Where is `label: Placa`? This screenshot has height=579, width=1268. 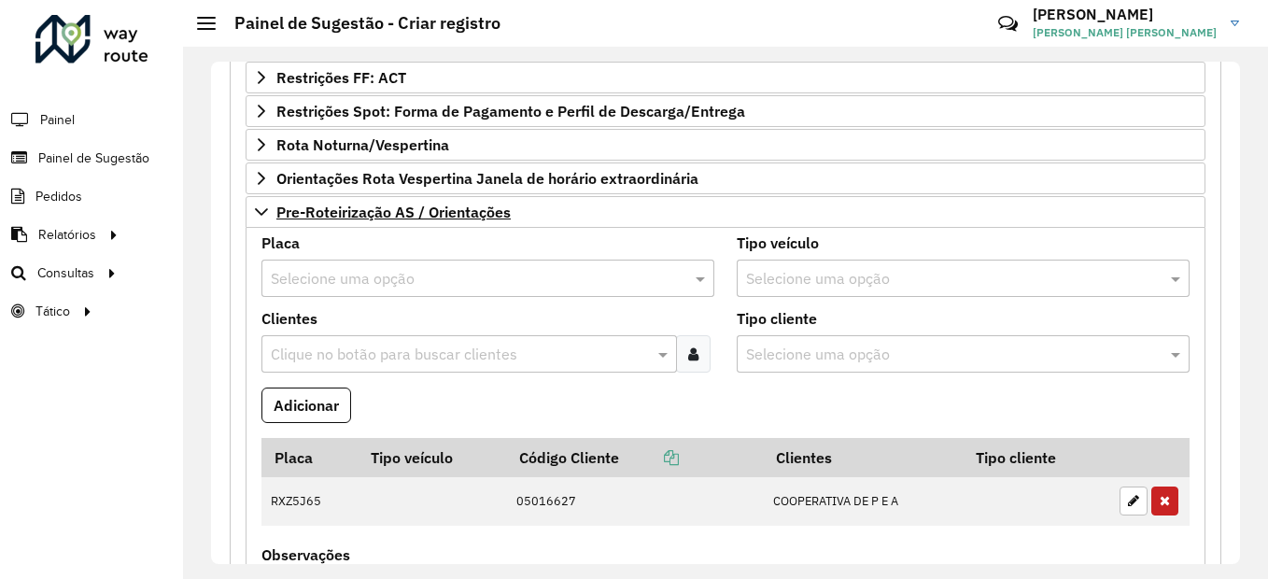 label: Placa is located at coordinates (280, 243).